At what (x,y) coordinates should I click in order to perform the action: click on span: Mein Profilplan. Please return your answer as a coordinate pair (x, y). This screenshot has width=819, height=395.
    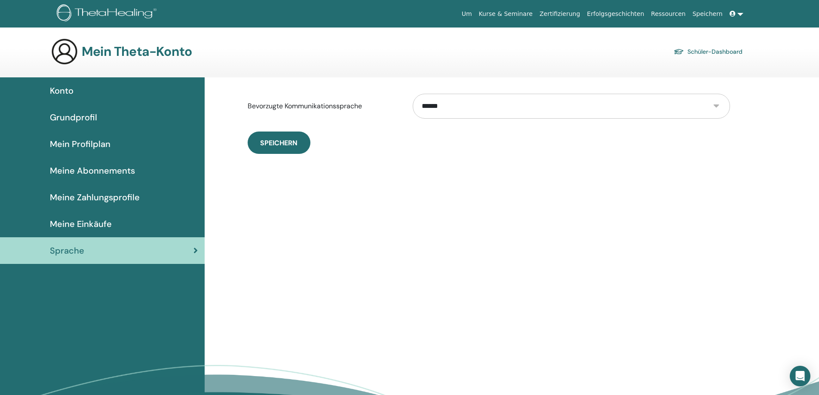
    Looking at the image, I should click on (80, 144).